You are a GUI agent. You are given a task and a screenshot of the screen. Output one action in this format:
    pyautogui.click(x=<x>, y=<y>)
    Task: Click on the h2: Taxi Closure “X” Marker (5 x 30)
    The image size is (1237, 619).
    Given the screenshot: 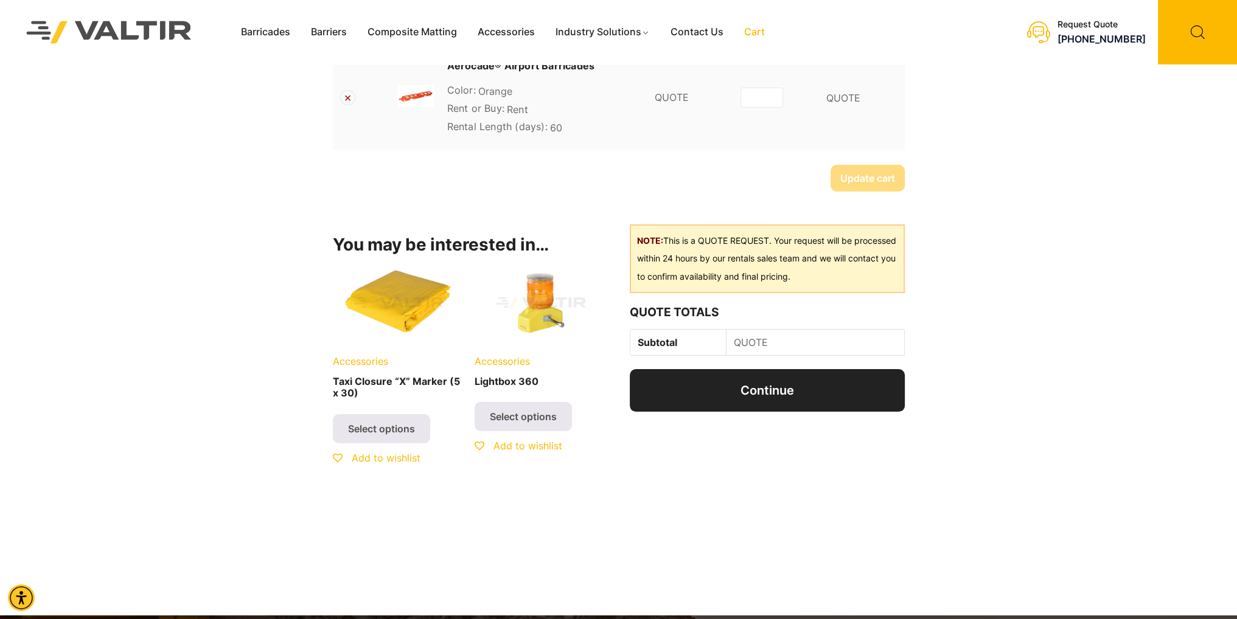 What is the action you would take?
    pyautogui.click(x=398, y=388)
    